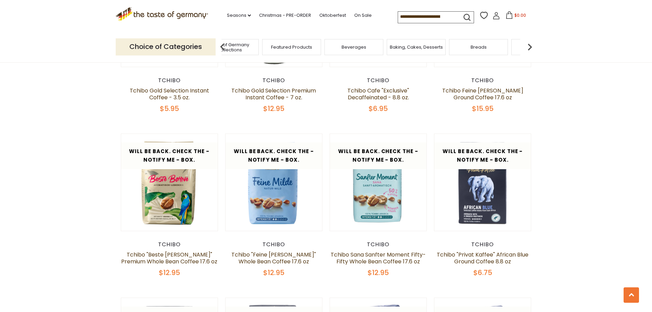 This screenshot has width=652, height=312. What do you see at coordinates (169, 94) in the screenshot?
I see `a: Tchibo Gold Selection Instant Coffee - 3.5 oz.` at bounding box center [169, 94].